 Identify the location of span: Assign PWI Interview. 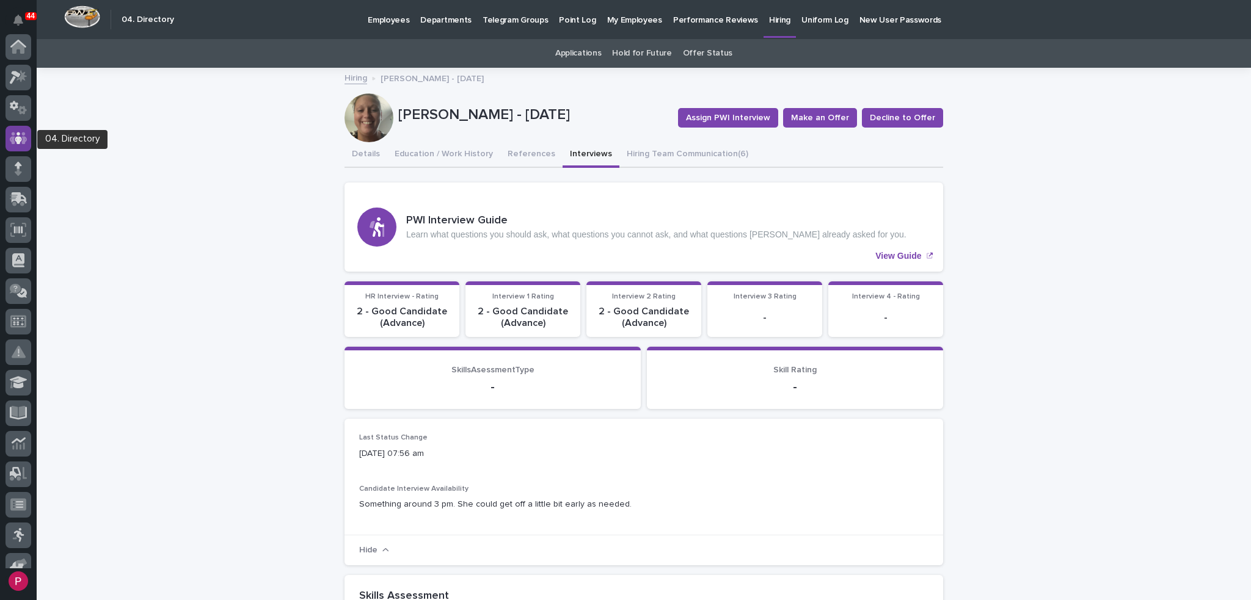
(728, 118).